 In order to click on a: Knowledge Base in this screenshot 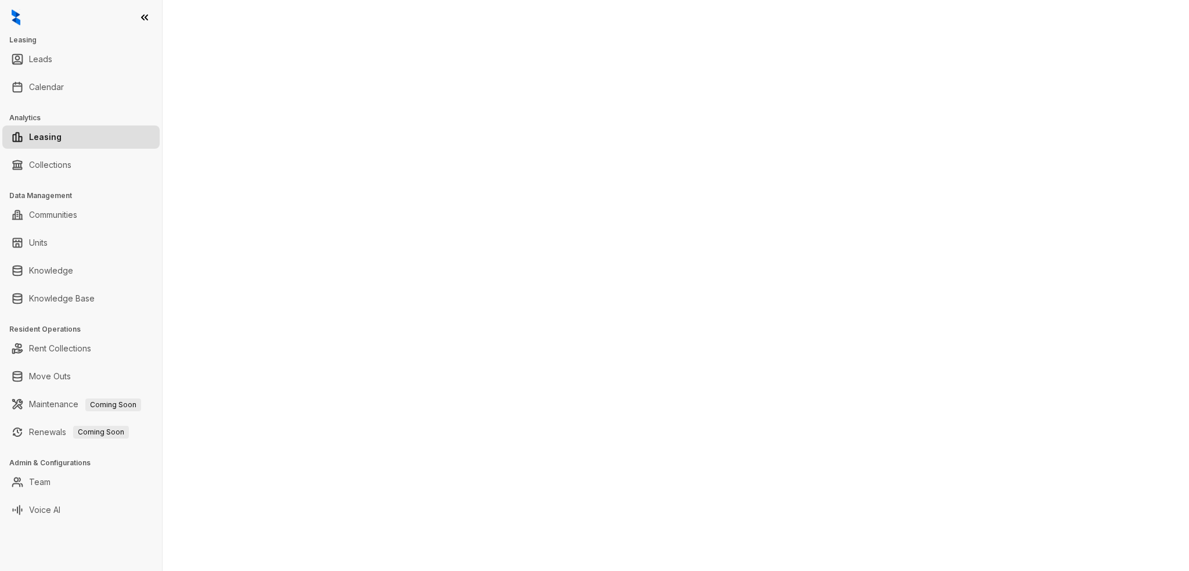, I will do `click(62, 298)`.